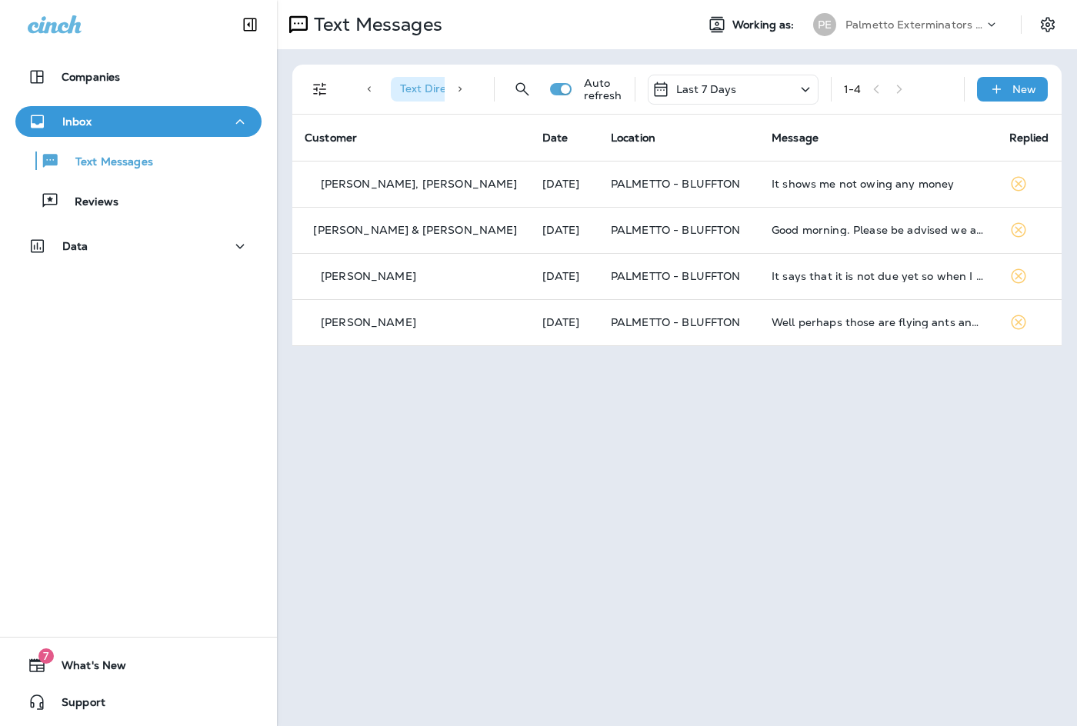  Describe the element at coordinates (1029, 138) in the screenshot. I see `span: Replied` at that location.